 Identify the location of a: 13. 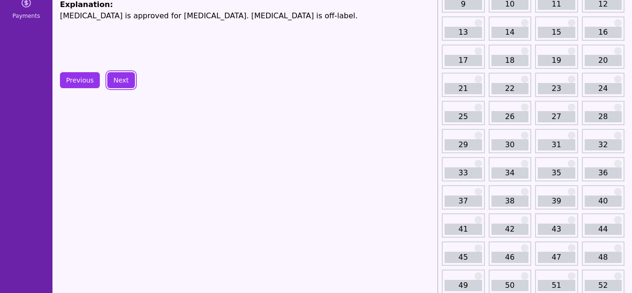
(464, 32).